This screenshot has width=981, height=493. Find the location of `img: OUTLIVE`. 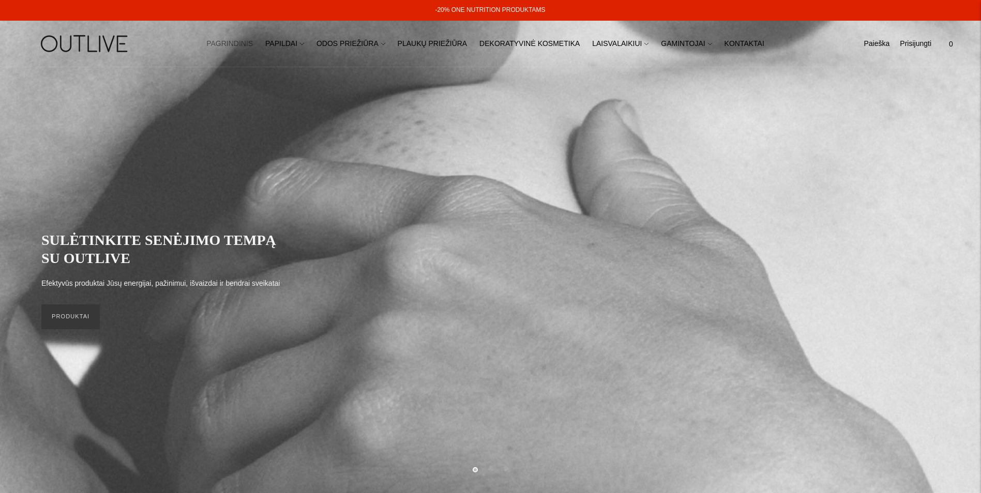

img: OUTLIVE is located at coordinates (85, 43).